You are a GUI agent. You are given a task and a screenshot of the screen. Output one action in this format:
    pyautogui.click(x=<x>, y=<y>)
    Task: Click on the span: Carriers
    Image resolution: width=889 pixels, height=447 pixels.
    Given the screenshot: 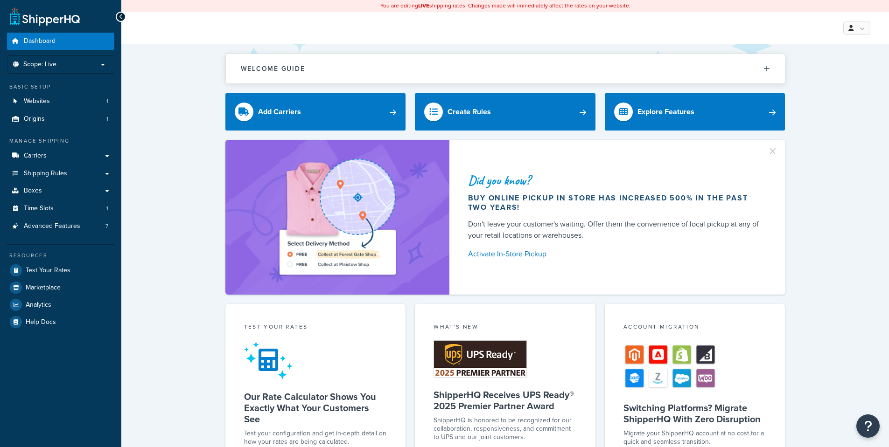 What is the action you would take?
    pyautogui.click(x=35, y=156)
    